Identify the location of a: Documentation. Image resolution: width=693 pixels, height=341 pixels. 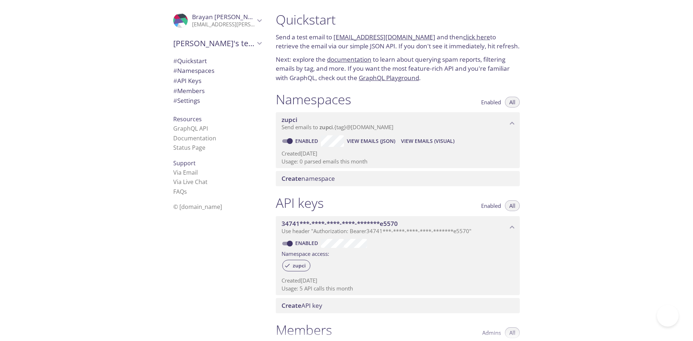
(194, 138).